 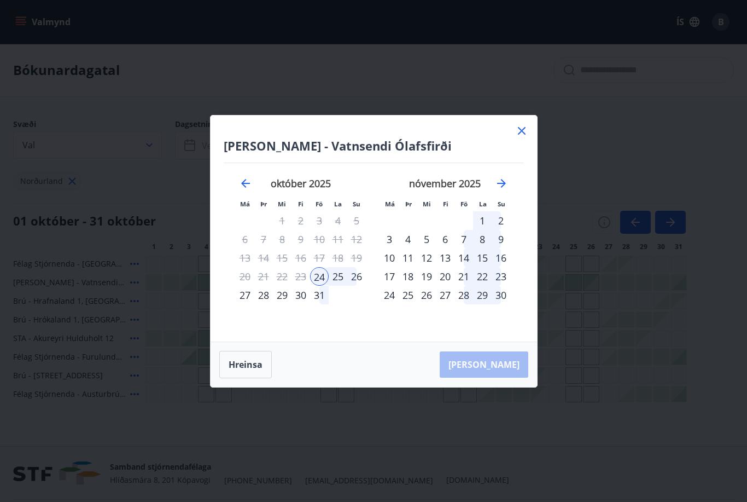 I want to click on div: 8, so click(x=482, y=239).